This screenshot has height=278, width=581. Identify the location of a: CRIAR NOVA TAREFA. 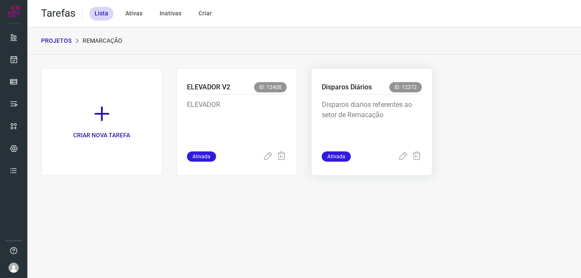
(102, 122).